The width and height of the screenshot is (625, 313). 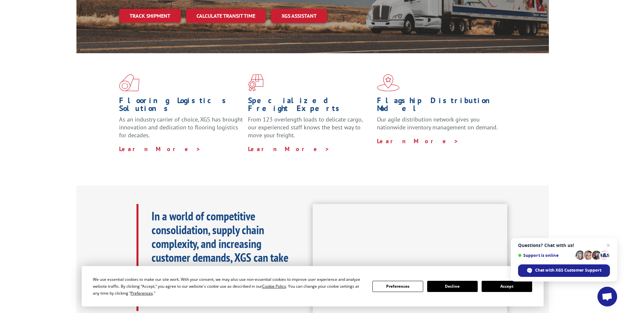 I want to click on span: Our agile distribution network gives you nationwide inventory management on demand., so click(x=437, y=123).